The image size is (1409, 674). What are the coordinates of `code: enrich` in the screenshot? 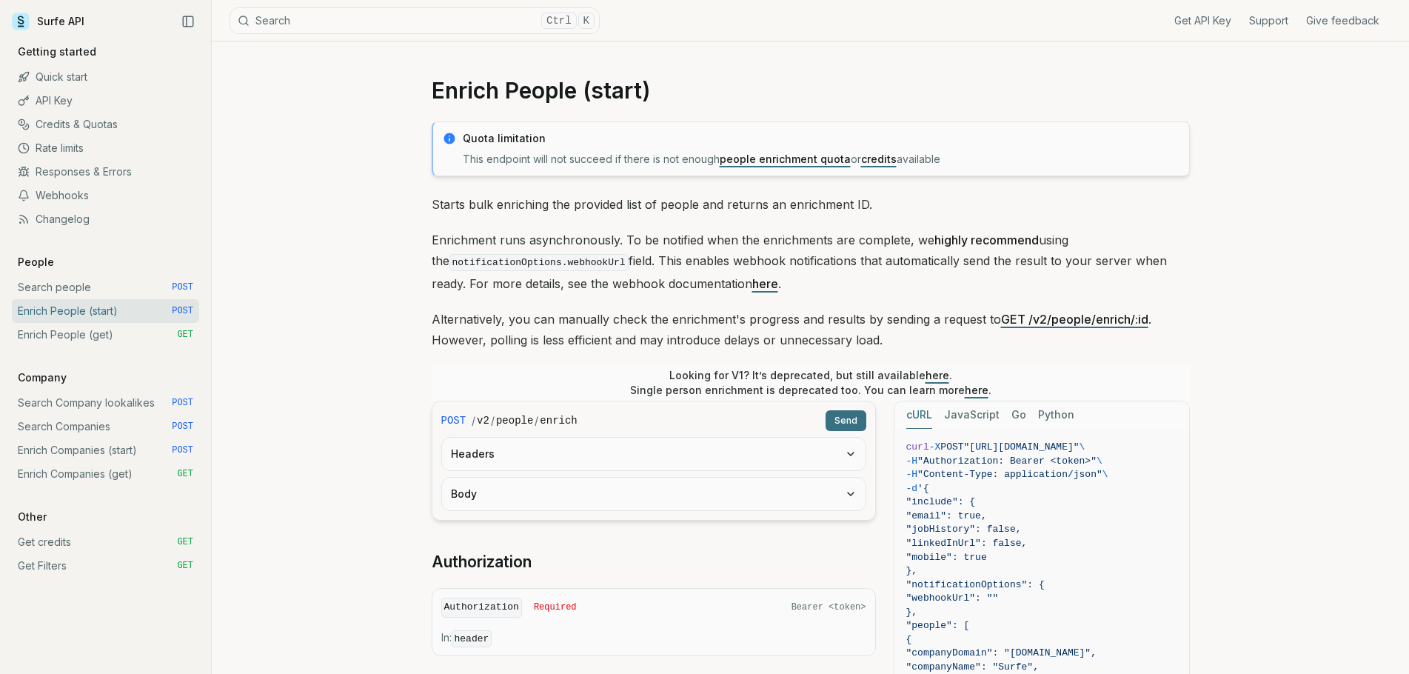 It's located at (558, 420).